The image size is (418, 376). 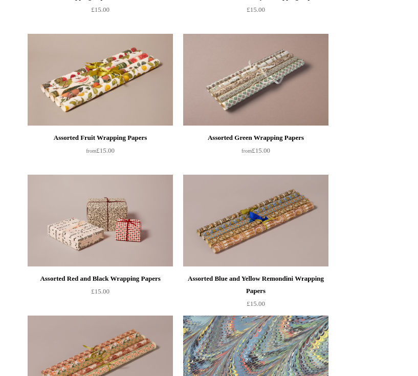 I want to click on a: Assorted Green Wrapping Papers Assorted Green Wrapping Papers, so click(x=256, y=80).